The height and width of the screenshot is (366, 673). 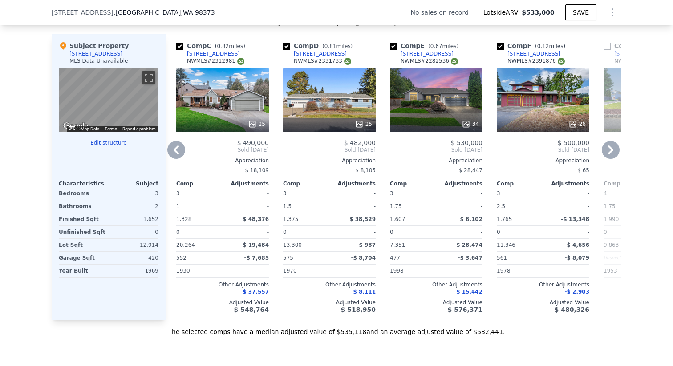 What do you see at coordinates (90, 129) in the screenshot?
I see `button: Map Data` at bounding box center [90, 129].